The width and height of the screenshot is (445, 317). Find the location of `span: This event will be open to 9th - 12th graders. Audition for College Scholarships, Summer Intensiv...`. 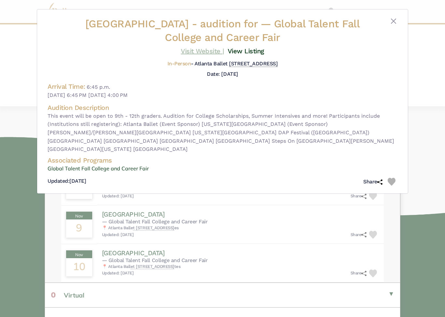

span: This event will be open to 9th - 12th graders. Audition for College Scholarships, Summer Intensiv... is located at coordinates (222, 133).